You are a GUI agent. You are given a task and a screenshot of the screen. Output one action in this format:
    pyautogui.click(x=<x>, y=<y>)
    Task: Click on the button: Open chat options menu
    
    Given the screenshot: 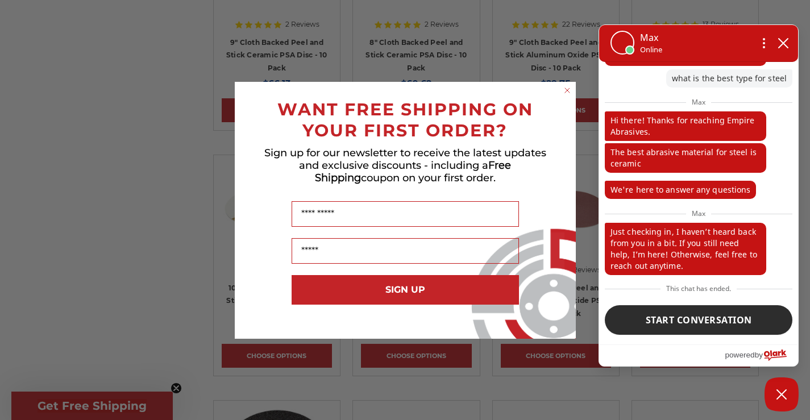 What is the action you would take?
    pyautogui.click(x=764, y=43)
    